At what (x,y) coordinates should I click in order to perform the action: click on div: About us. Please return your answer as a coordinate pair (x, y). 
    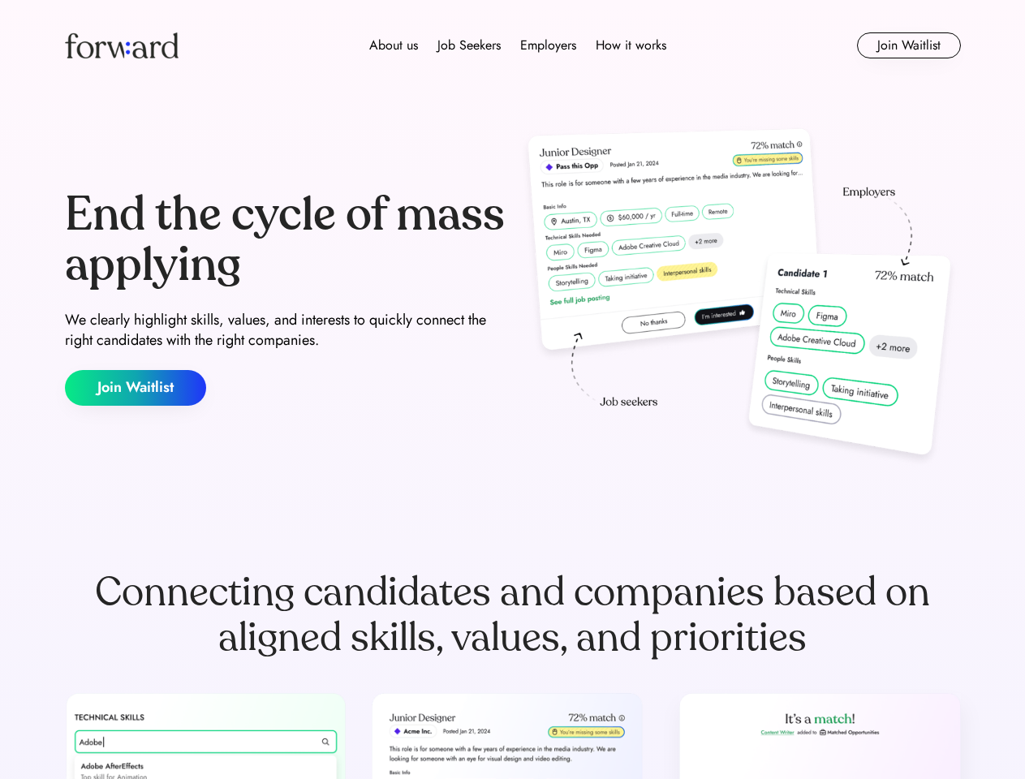
    Looking at the image, I should click on (394, 45).